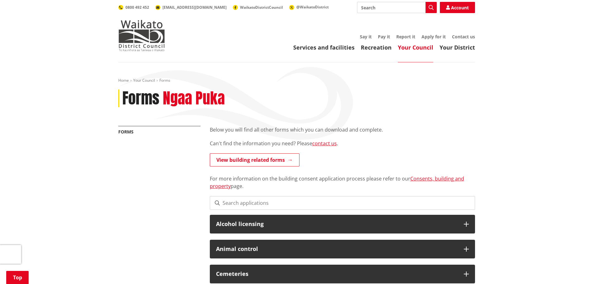 This screenshot has height=284, width=593. I want to click on img: Waikato District Council - Te Kaunihera aa Takiwaa o Waikato, so click(142, 35).